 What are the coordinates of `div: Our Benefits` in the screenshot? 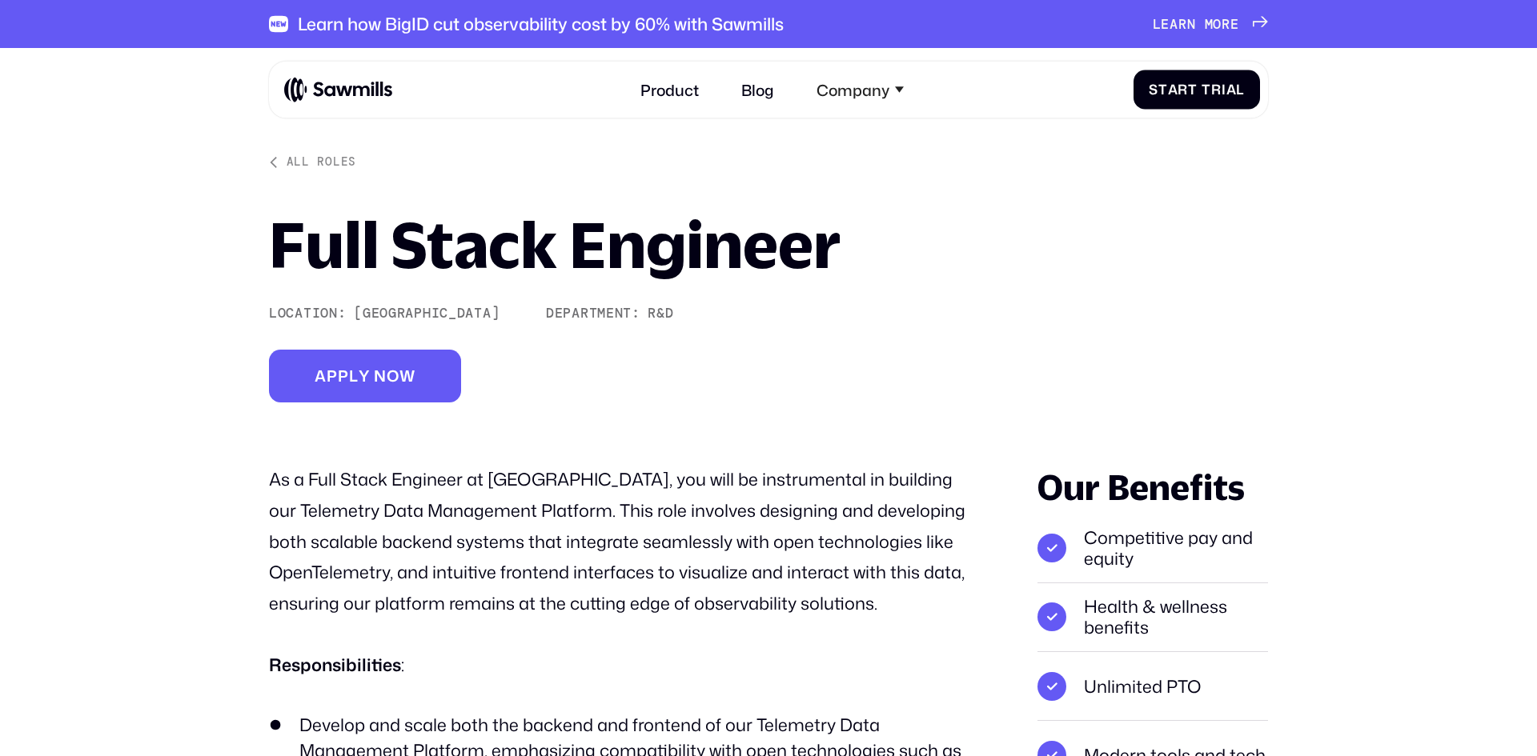 It's located at (1153, 487).